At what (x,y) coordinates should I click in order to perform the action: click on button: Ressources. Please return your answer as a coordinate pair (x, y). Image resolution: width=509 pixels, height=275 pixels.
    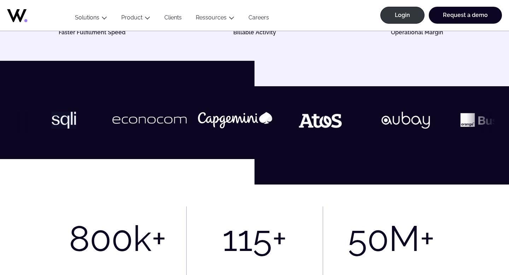
    Looking at the image, I should click on (215, 19).